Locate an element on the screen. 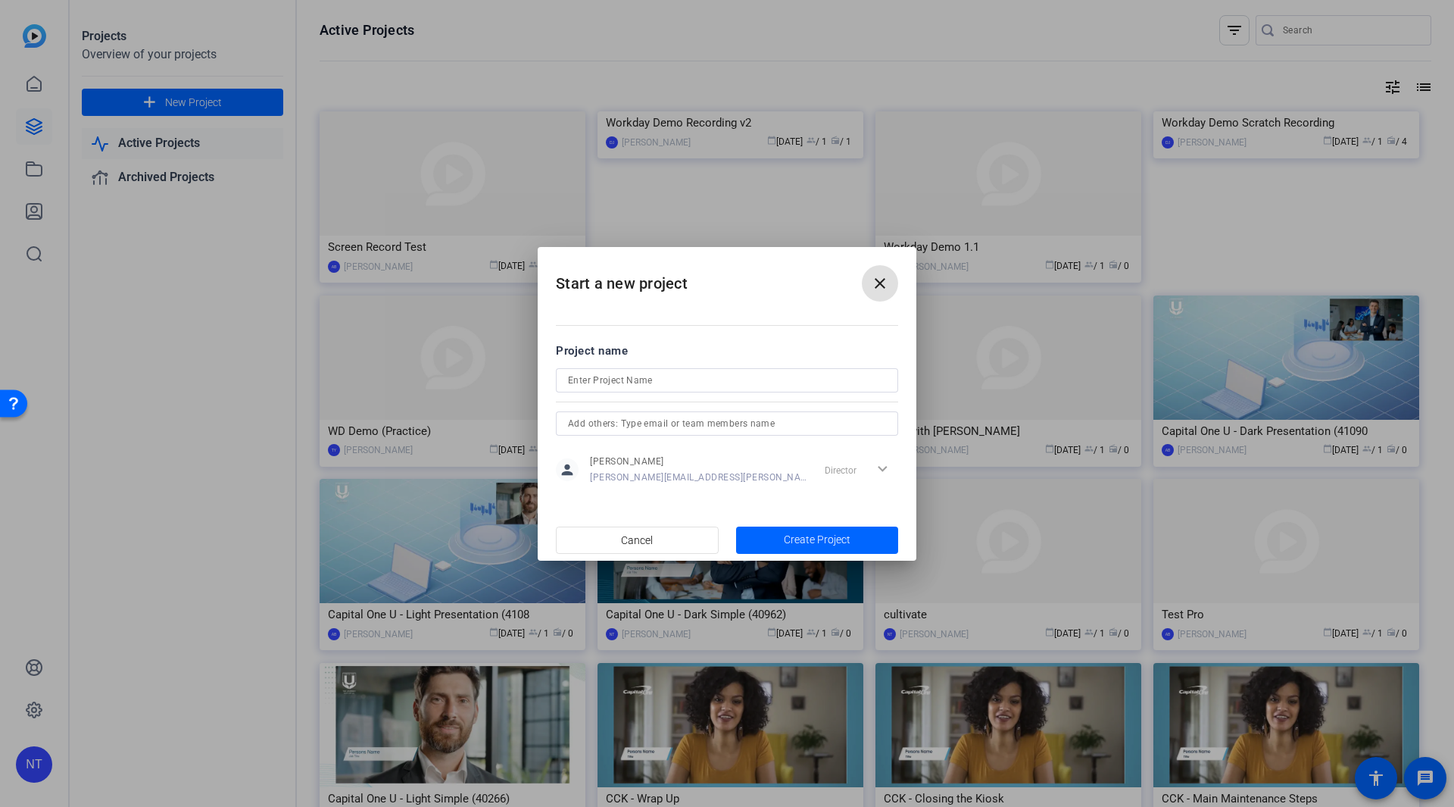 Image resolution: width=1454 pixels, height=807 pixels. span: Cancel is located at coordinates (637, 540).